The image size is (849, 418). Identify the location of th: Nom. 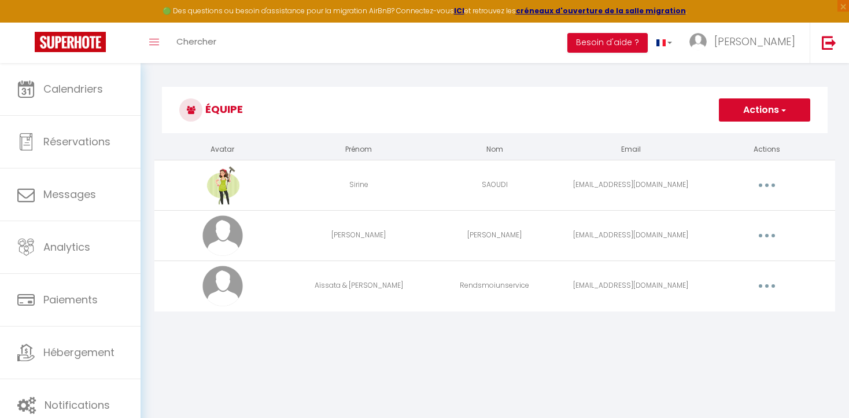
(495, 149).